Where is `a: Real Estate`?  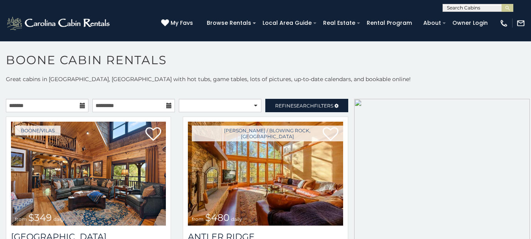
a: Real Estate is located at coordinates (339, 23).